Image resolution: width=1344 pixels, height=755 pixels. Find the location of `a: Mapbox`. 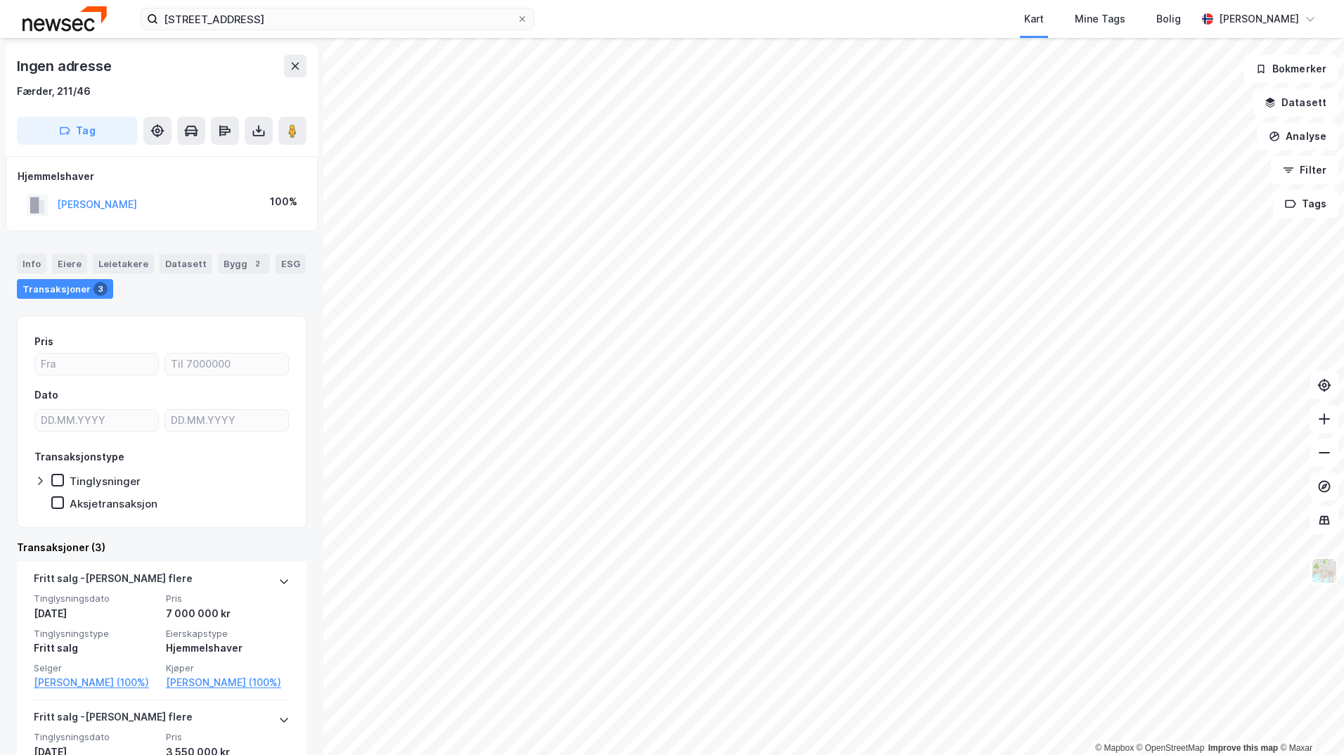

a: Mapbox is located at coordinates (1114, 748).